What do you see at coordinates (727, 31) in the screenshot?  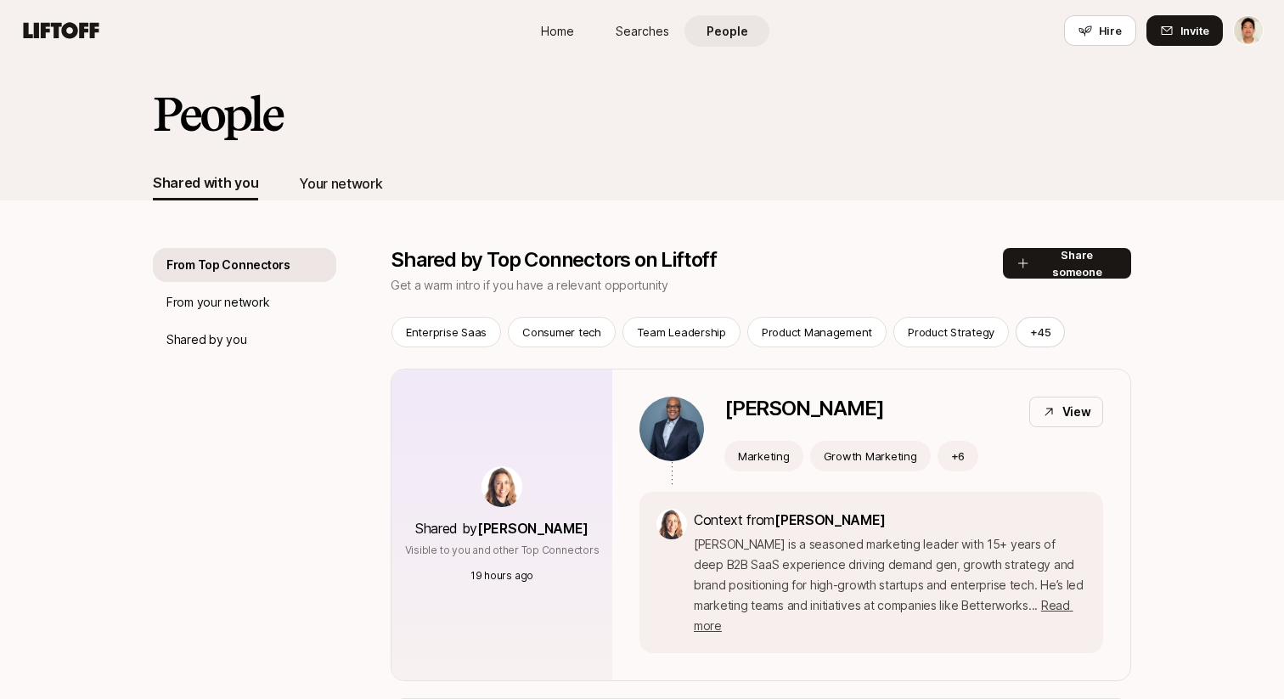 I see `span: People` at bounding box center [727, 31].